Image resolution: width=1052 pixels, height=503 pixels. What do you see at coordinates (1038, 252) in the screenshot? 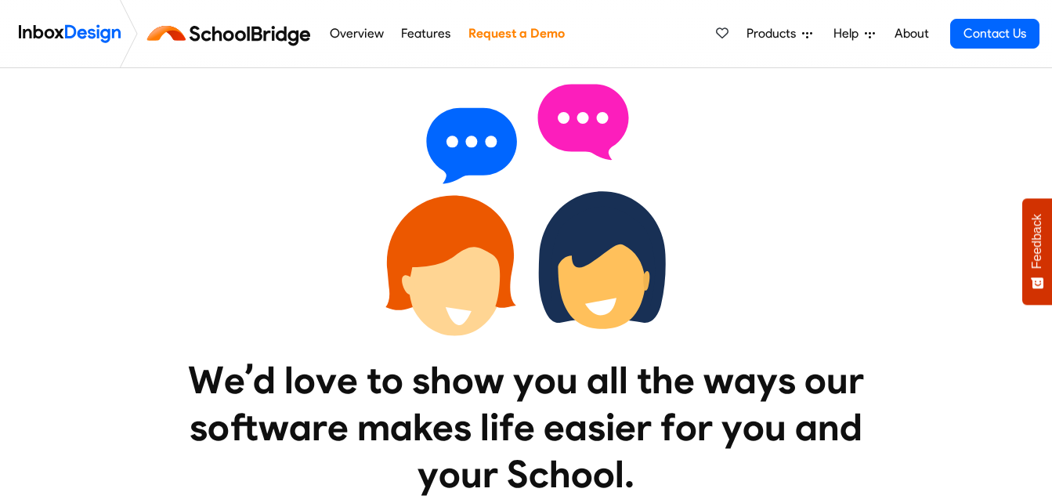
I see `button: Feedback - Show survey` at bounding box center [1038, 252].